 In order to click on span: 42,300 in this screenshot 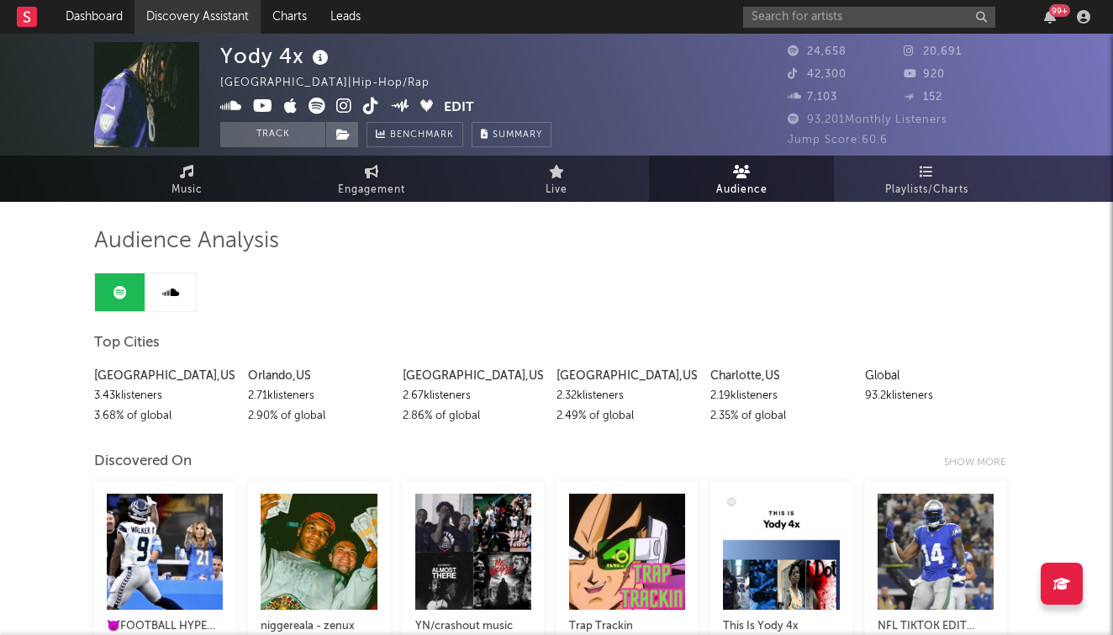, I will do `click(817, 74)`.